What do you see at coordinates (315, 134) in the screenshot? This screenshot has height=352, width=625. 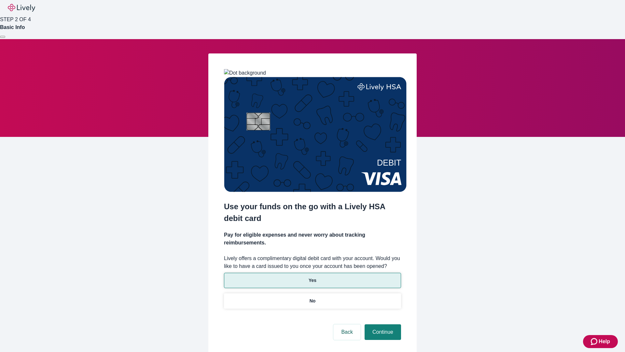 I see `img: Debit card` at bounding box center [315, 134].